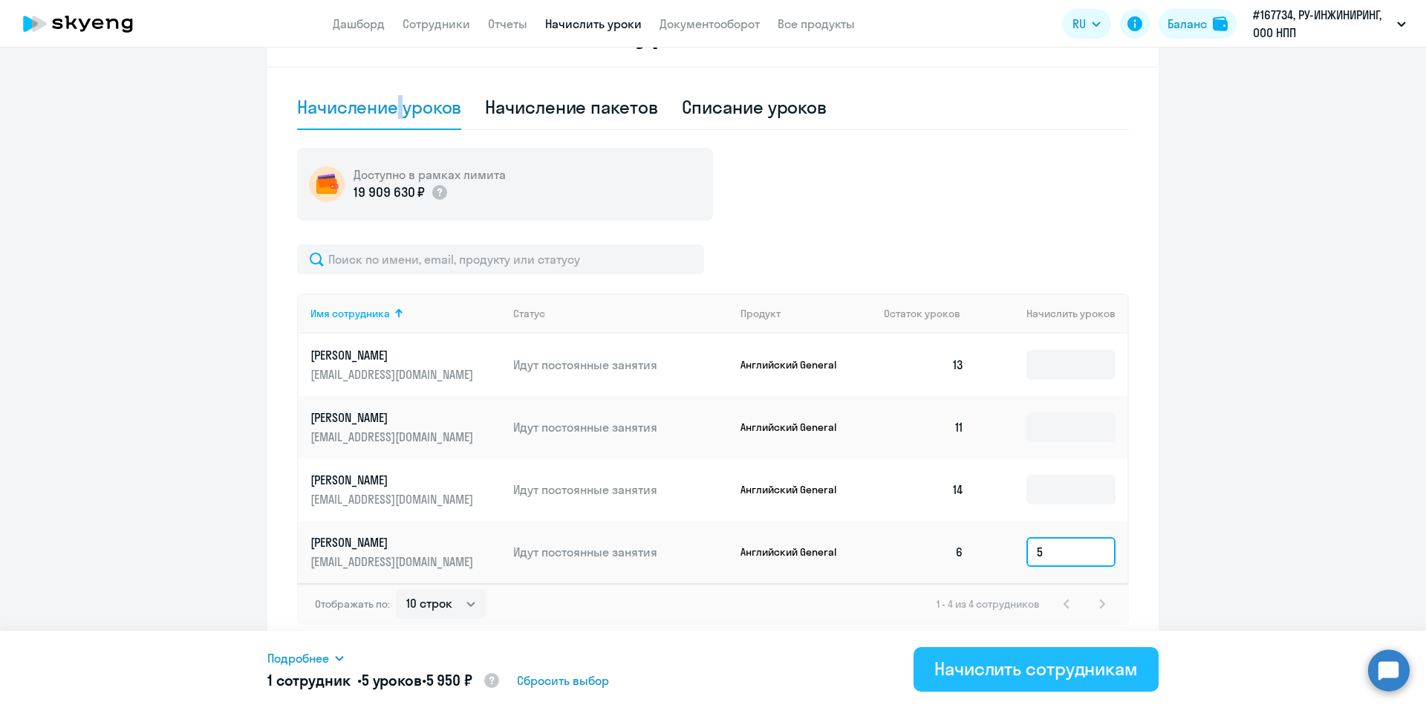 The image size is (1426, 708). I want to click on button: Балансbalance, so click(1198, 24).